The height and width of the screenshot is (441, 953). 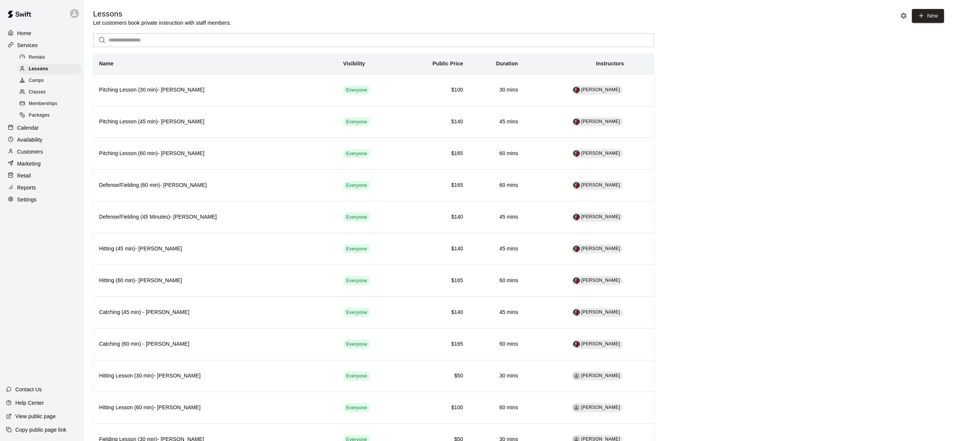 What do you see at coordinates (42, 188) in the screenshot?
I see `div: Reports` at bounding box center [42, 188].